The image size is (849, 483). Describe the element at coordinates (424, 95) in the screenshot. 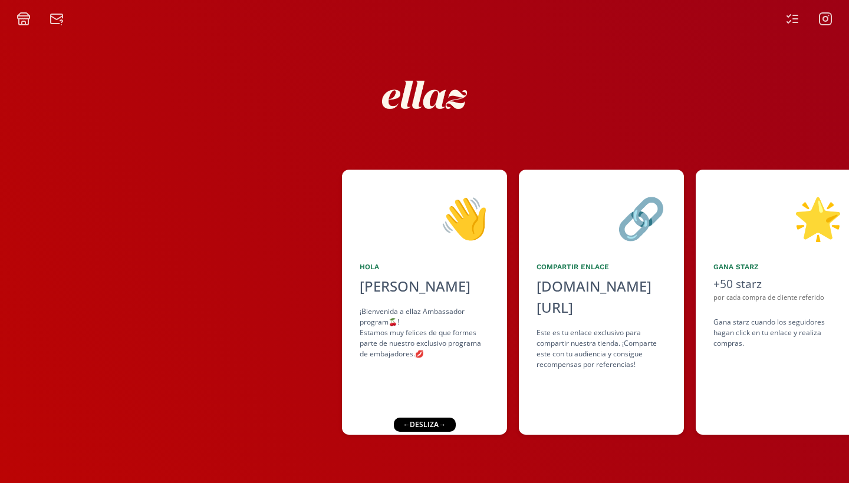

I see `img: nKmKAABZpYV7` at that location.